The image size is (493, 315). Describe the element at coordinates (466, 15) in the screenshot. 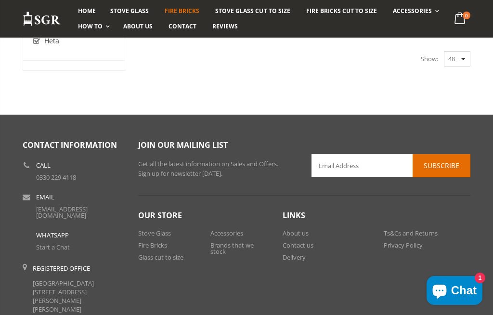

I see `span: 0` at that location.